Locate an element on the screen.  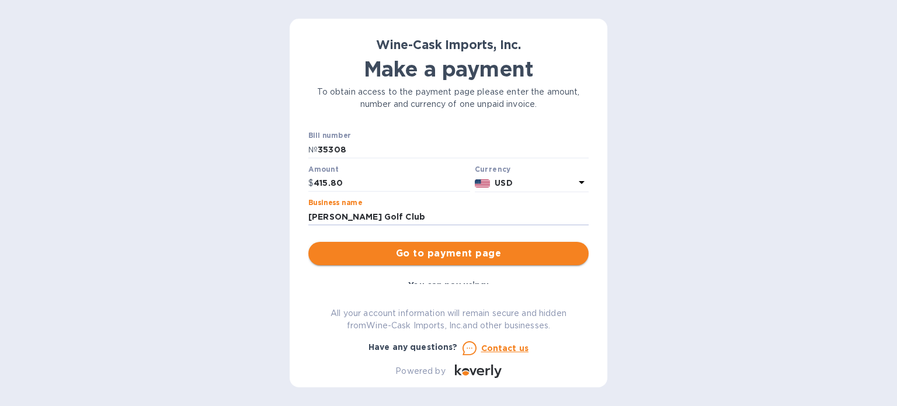
input: Enter business name is located at coordinates (448, 217).